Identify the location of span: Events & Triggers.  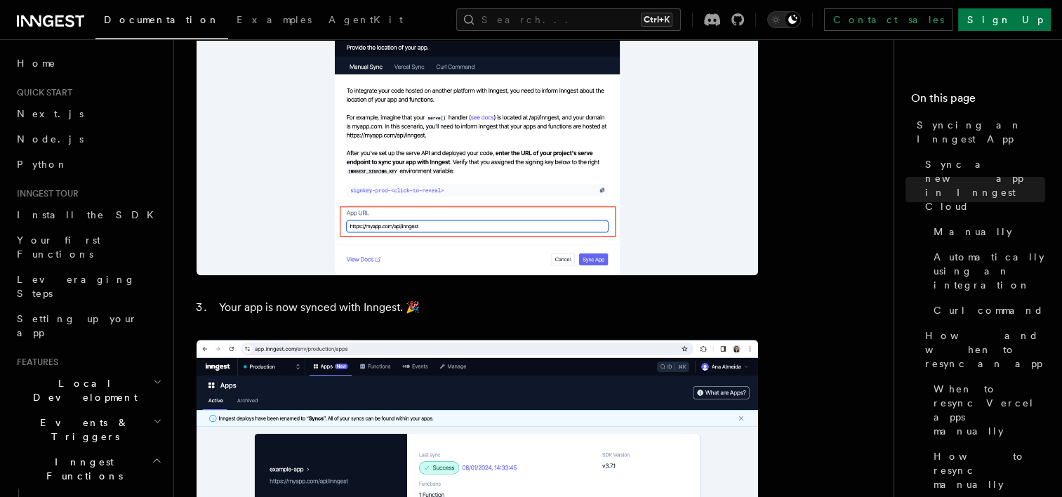
(82, 430).